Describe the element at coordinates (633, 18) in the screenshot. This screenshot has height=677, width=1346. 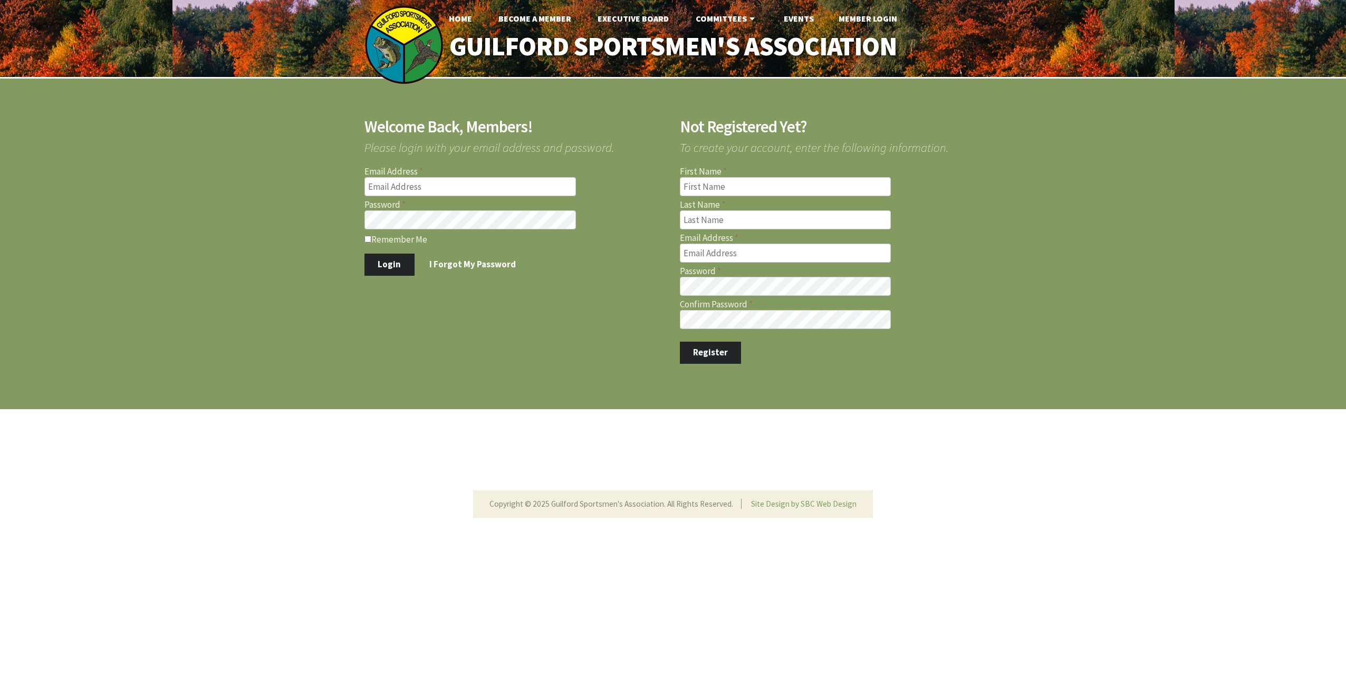
I see `a: Executive Board` at that location.